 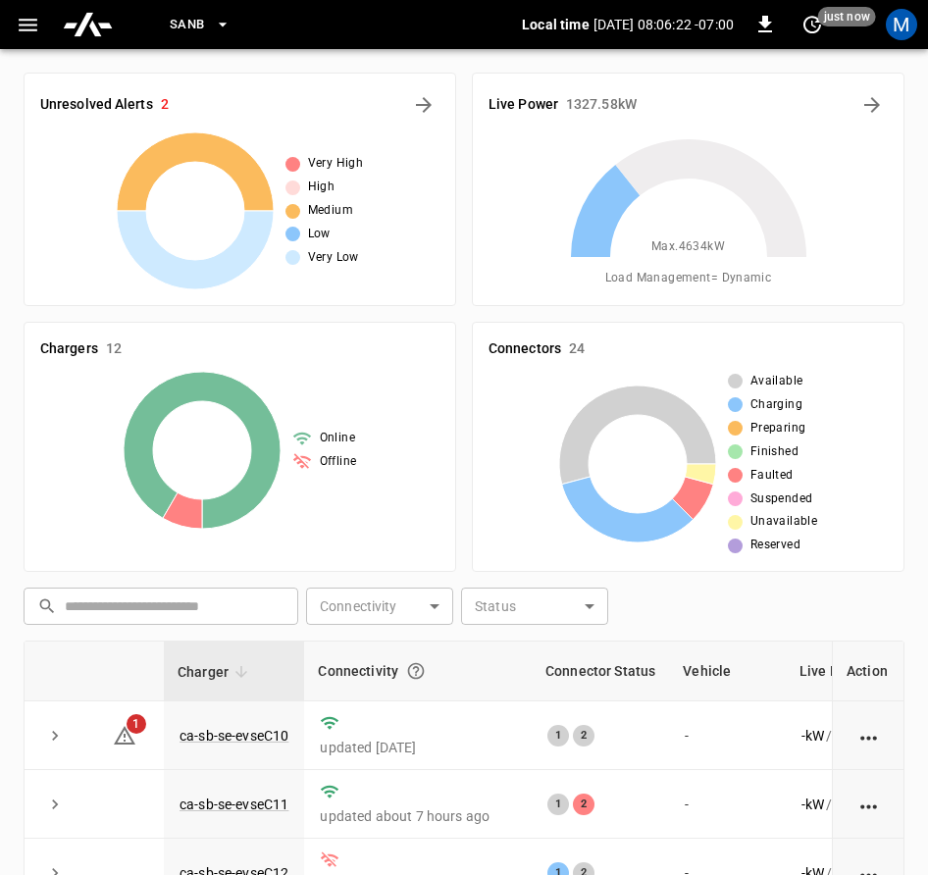 What do you see at coordinates (87, 25) in the screenshot?
I see `img: ampcontrol.io logo` at bounding box center [87, 25].